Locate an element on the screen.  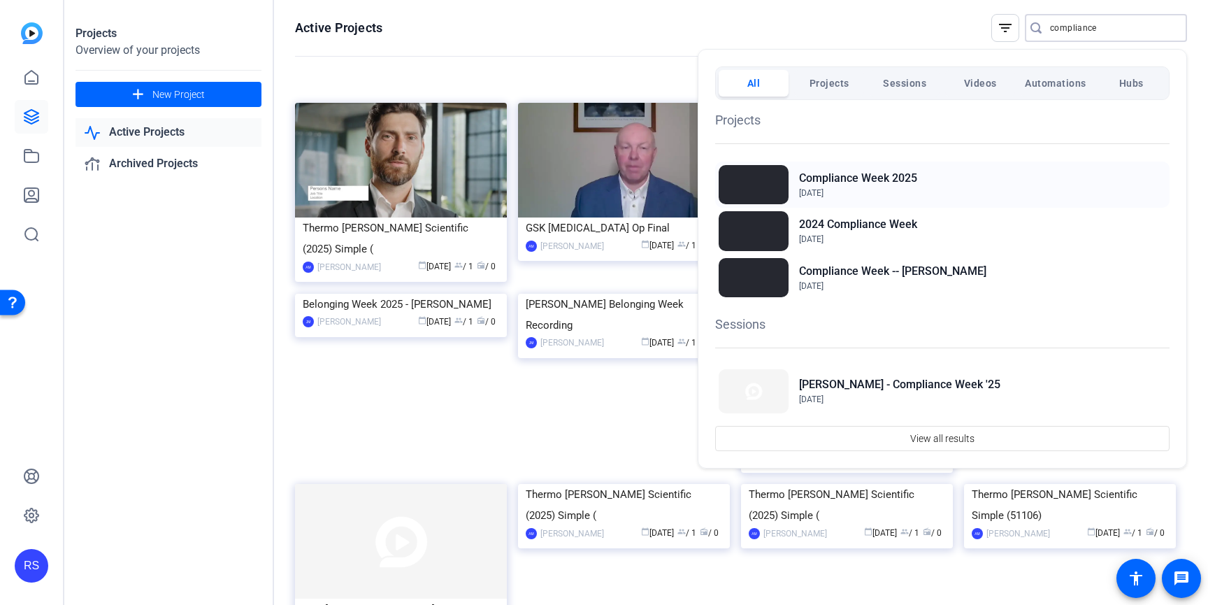
span: Automations is located at coordinates (1055, 83).